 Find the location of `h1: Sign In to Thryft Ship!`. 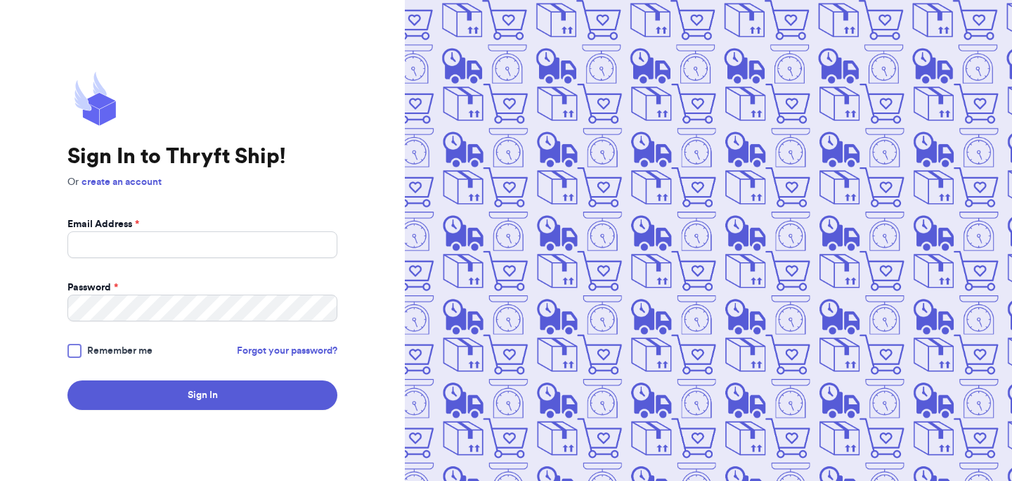

h1: Sign In to Thryft Ship! is located at coordinates (202, 157).